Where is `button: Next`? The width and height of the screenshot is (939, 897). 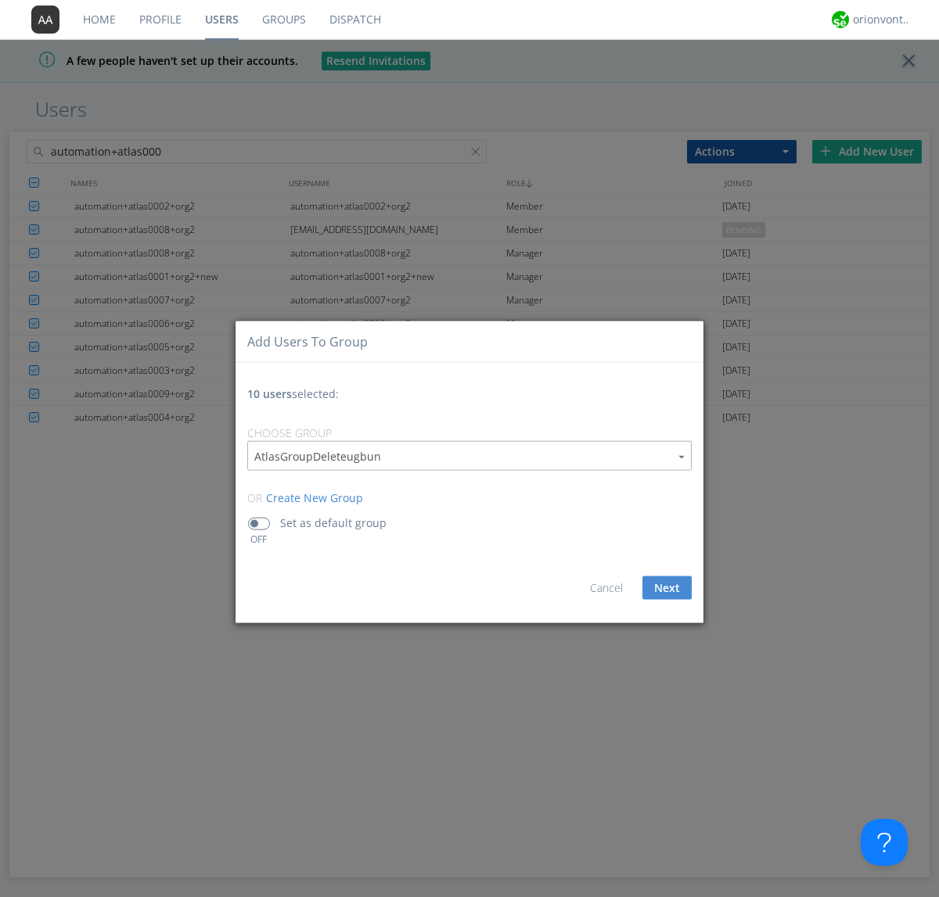 button: Next is located at coordinates (667, 588).